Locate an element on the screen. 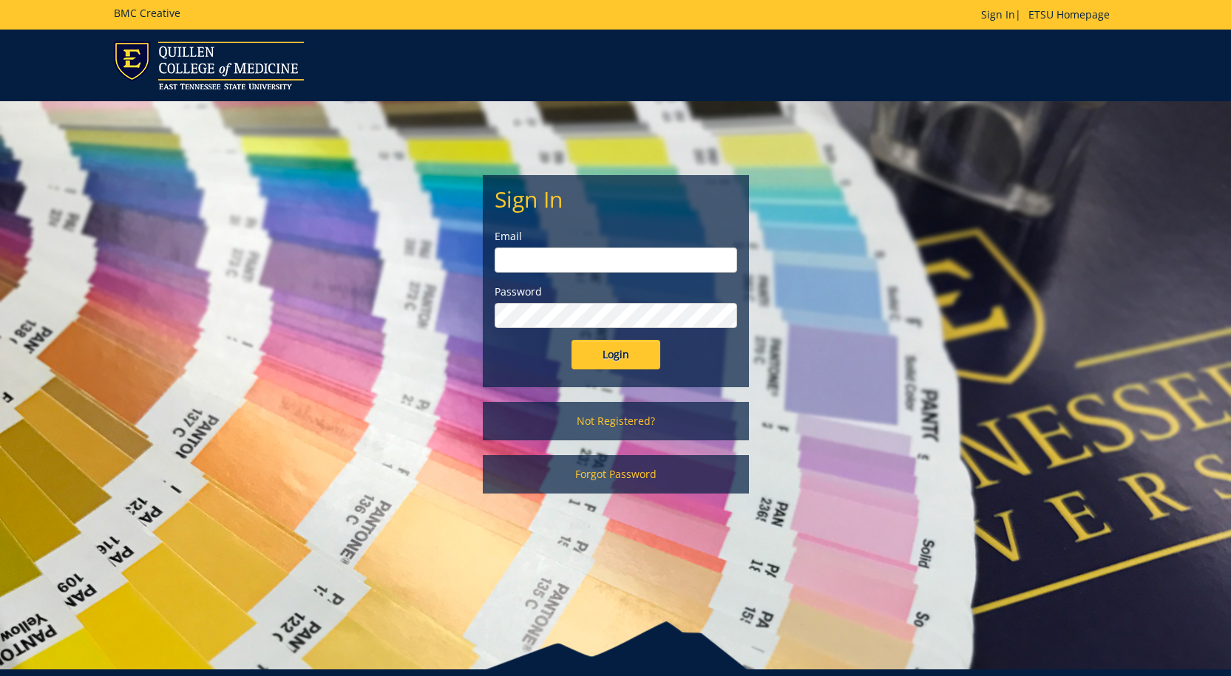  a: Forgot Password is located at coordinates (616, 475).